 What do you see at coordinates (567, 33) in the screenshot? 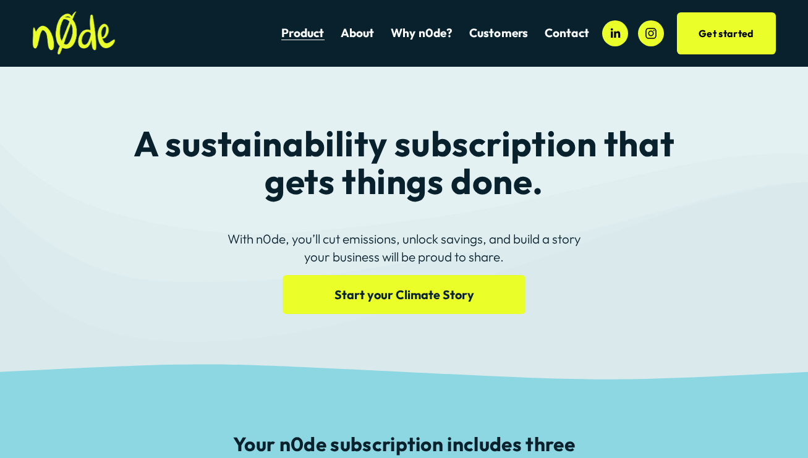
I see `a: Contact` at bounding box center [567, 33].